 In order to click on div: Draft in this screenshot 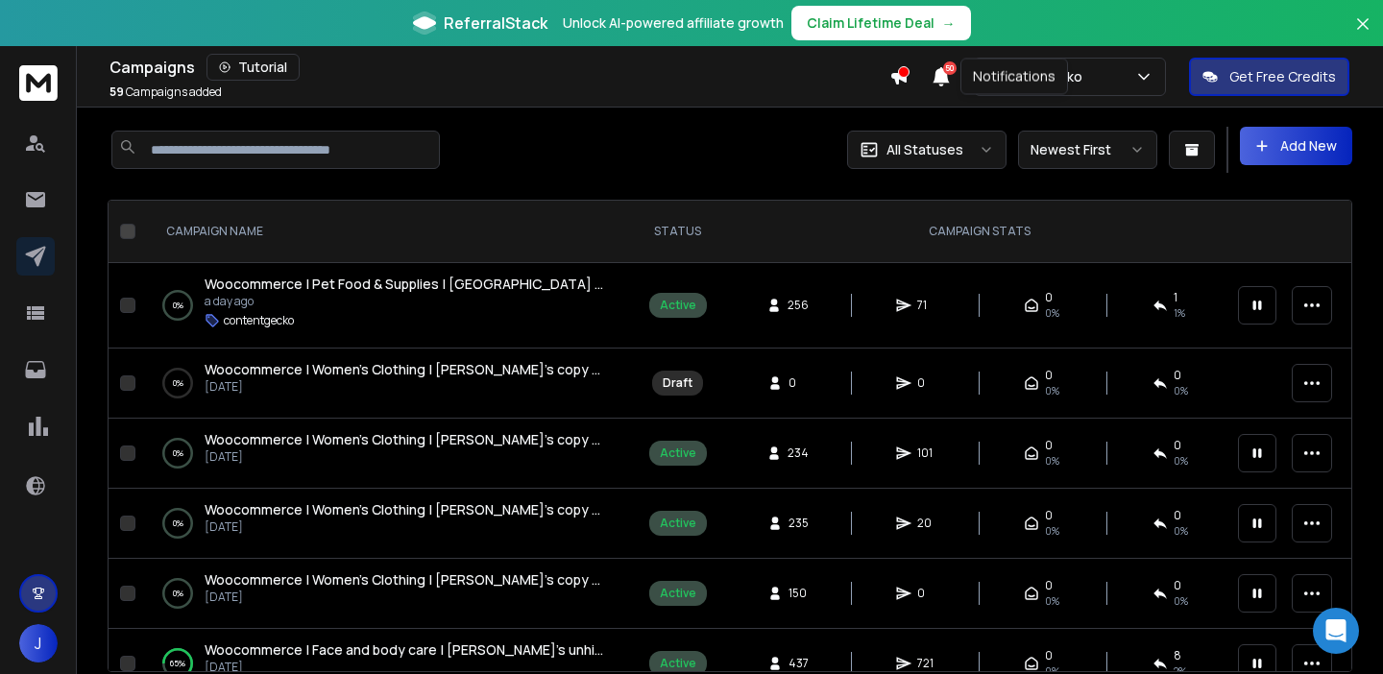, I will do `click(677, 383)`.